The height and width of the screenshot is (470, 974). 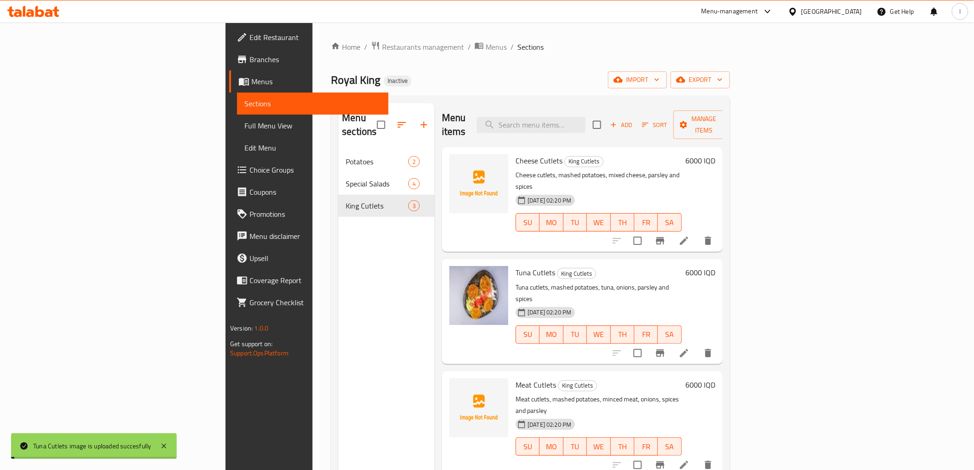 What do you see at coordinates (312, 104) in the screenshot?
I see `span: Sections` at bounding box center [312, 104].